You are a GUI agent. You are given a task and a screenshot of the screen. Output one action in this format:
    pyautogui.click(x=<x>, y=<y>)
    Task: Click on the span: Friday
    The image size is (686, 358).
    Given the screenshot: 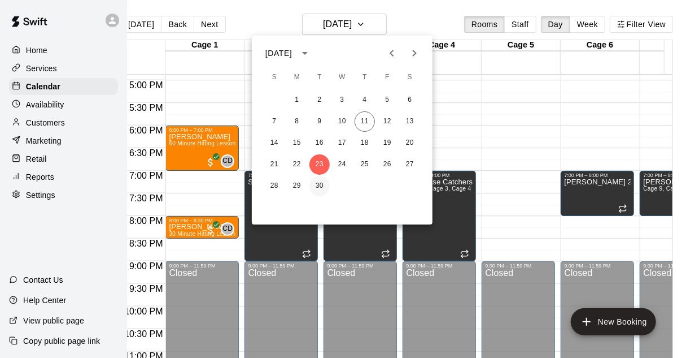 What is the action you would take?
    pyautogui.click(x=387, y=77)
    